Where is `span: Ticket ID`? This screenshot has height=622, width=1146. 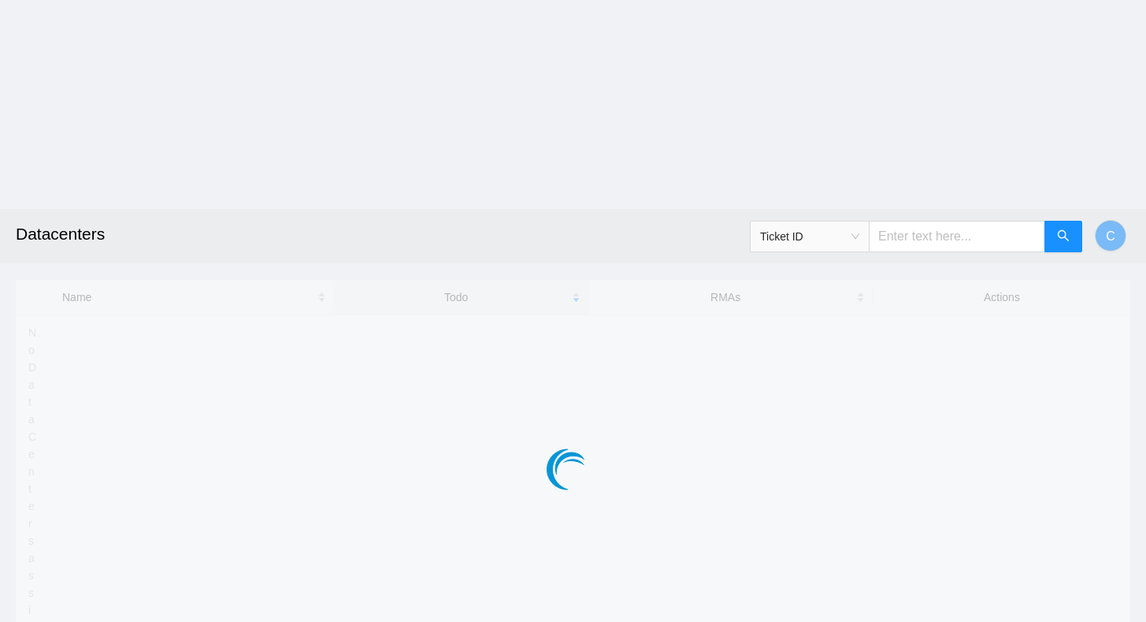
span: Ticket ID is located at coordinates (810, 236).